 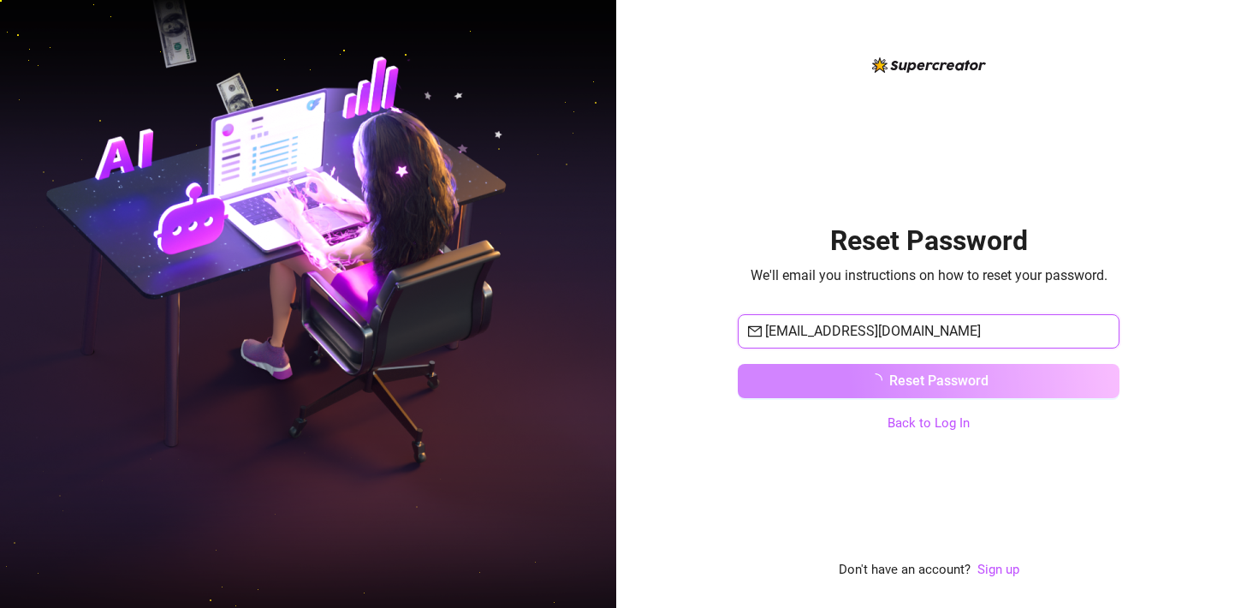 I want to click on span: Reset Password, so click(x=939, y=380).